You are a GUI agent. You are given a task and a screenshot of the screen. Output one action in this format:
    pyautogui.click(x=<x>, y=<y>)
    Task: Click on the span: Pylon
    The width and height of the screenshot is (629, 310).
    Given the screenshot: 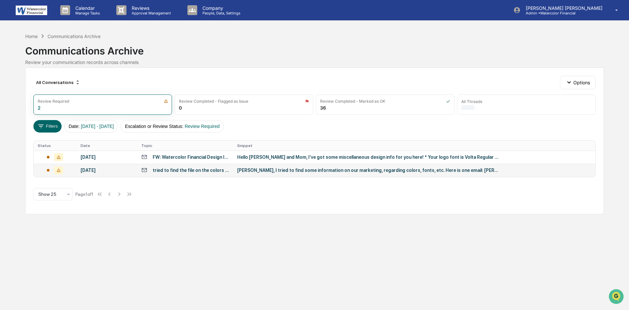 What is the action you would take?
    pyautogui.click(x=72, y=113)
    